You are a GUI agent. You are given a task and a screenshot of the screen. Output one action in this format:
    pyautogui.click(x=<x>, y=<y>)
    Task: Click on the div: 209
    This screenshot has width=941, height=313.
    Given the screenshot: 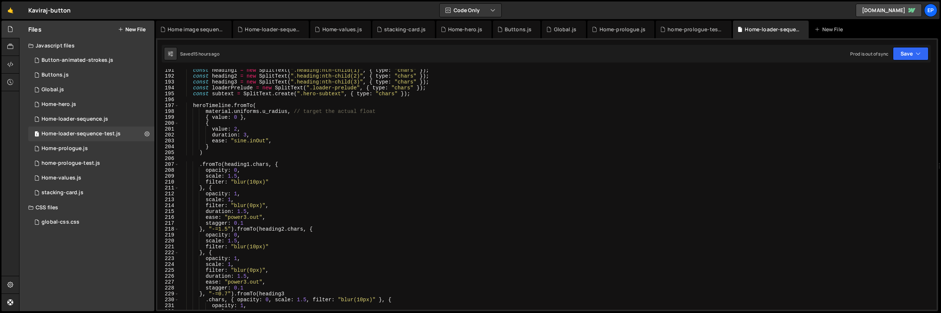 What is the action you would take?
    pyautogui.click(x=168, y=176)
    